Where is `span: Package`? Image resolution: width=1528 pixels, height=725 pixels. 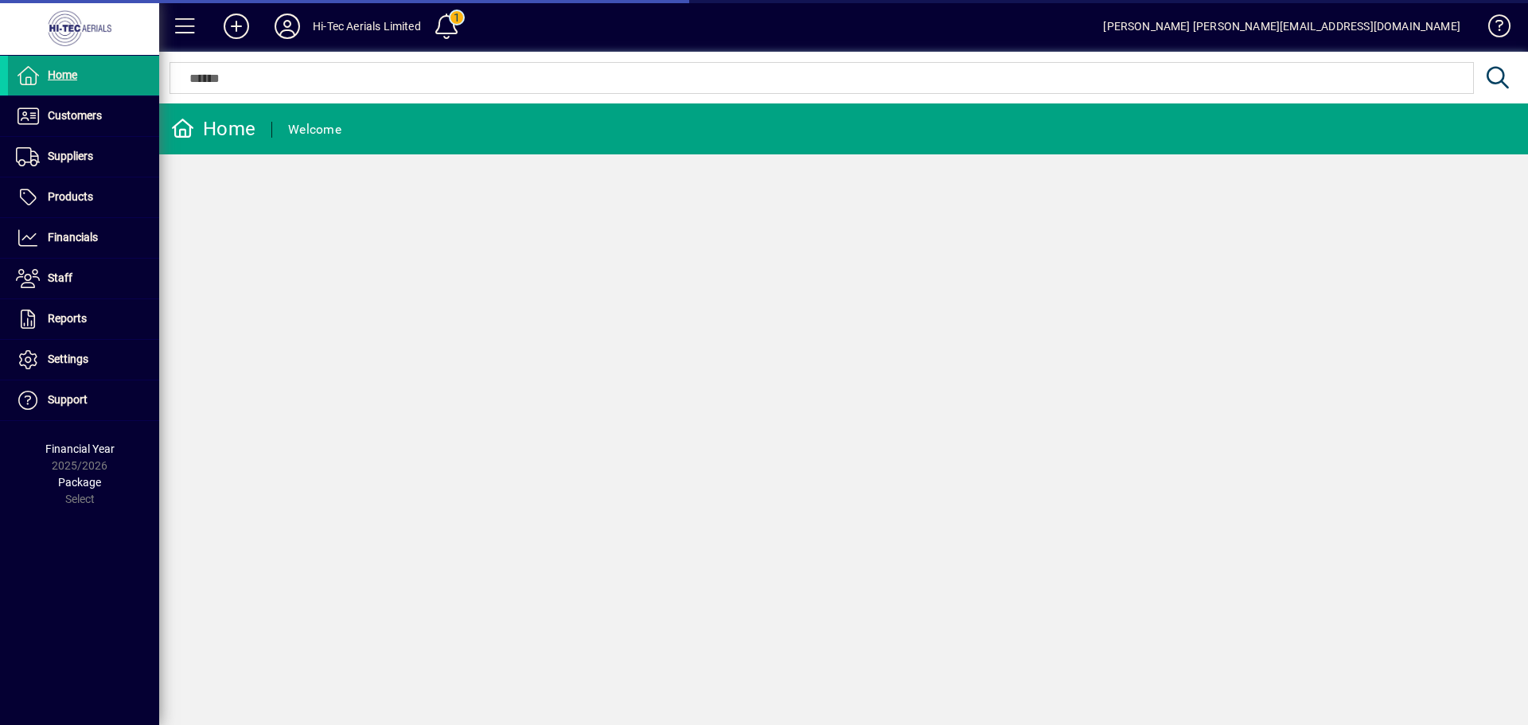
span: Package is located at coordinates (80, 482).